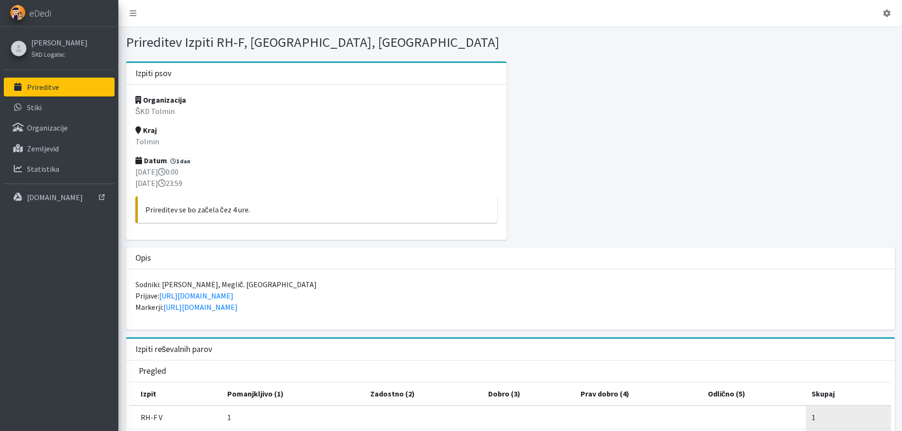 Image resolution: width=902 pixels, height=431 pixels. What do you see at coordinates (638, 394) in the screenshot?
I see `th: Prav dobro (4)` at bounding box center [638, 394].